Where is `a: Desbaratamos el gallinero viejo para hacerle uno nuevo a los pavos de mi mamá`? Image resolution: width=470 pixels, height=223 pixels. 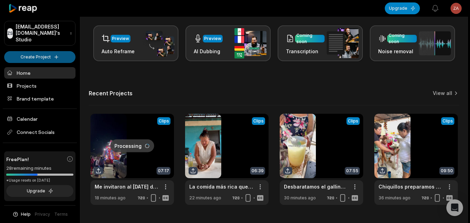 a: Desbaratamos el gallinero viejo para hacerle uno nuevo a los pavos de mi mamá is located at coordinates (316, 187).